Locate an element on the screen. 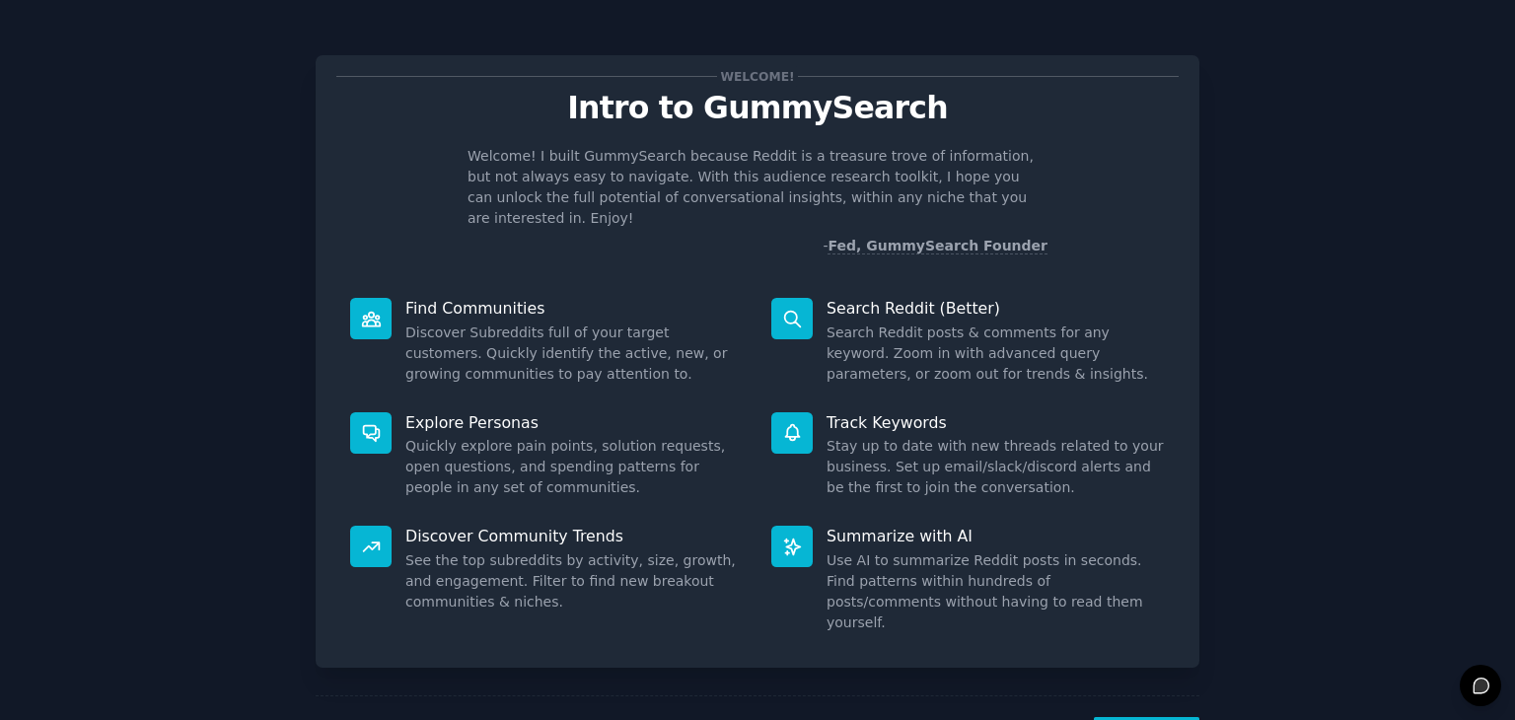 Image resolution: width=1515 pixels, height=720 pixels. a: Fed, GummySearch Founder is located at coordinates (937, 246).